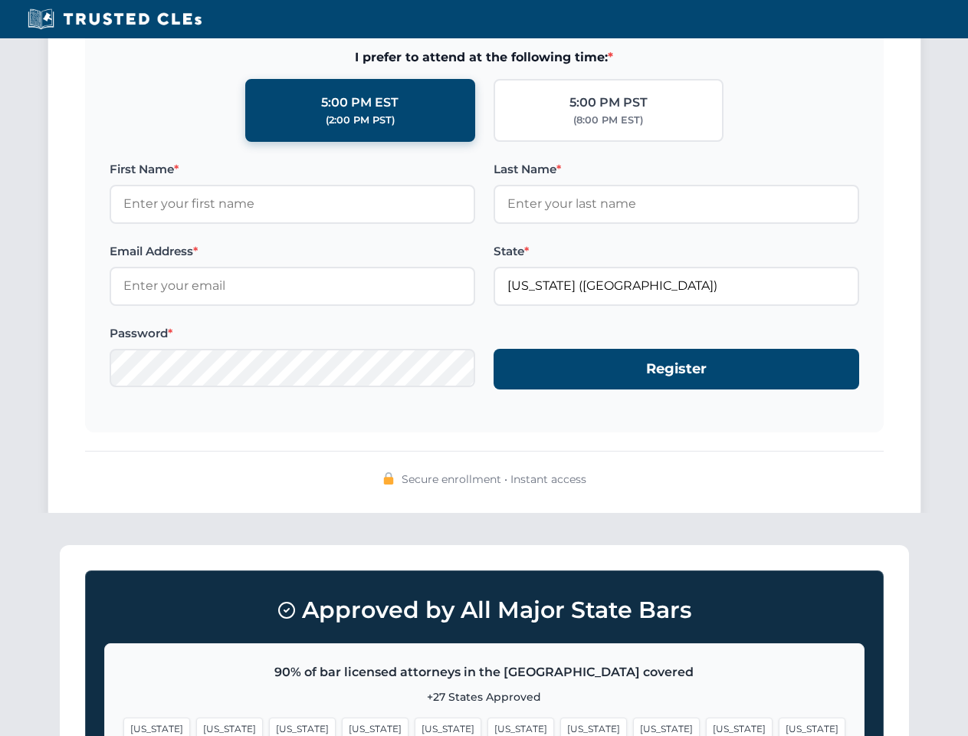  What do you see at coordinates (292, 169) in the screenshot?
I see `label: First Name` at bounding box center [292, 169].